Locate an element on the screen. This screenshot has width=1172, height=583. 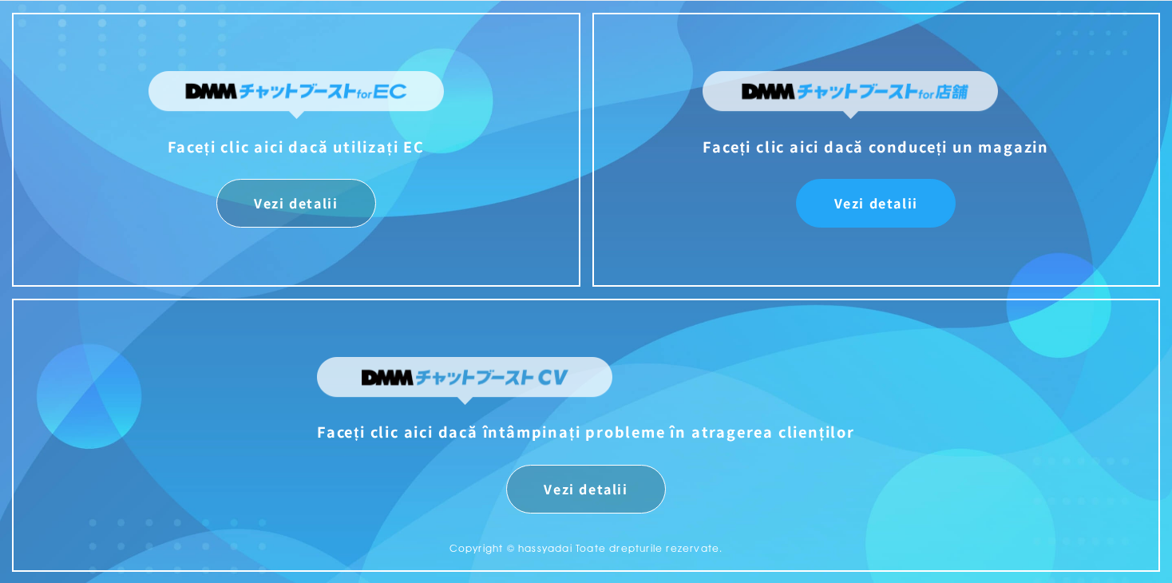
div: Faceți clic aici dacă conduceți un magazin is located at coordinates (876, 146).